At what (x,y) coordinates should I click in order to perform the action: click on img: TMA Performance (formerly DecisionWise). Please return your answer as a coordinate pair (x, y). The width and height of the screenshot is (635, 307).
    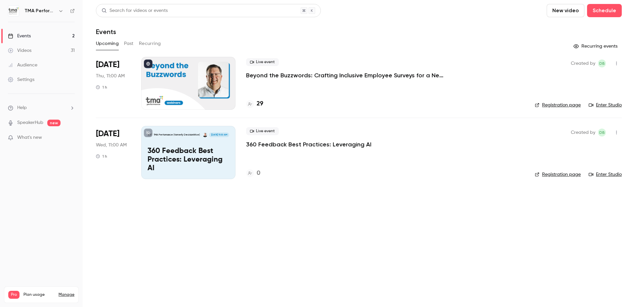
    Looking at the image, I should click on (14, 11).